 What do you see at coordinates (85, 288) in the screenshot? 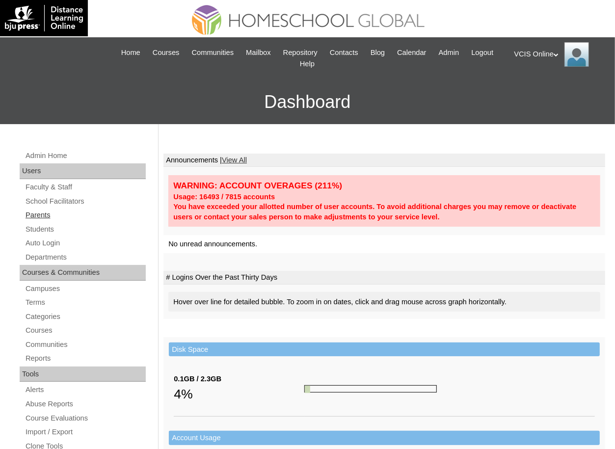
I see `a: Campuses` at bounding box center [85, 288].